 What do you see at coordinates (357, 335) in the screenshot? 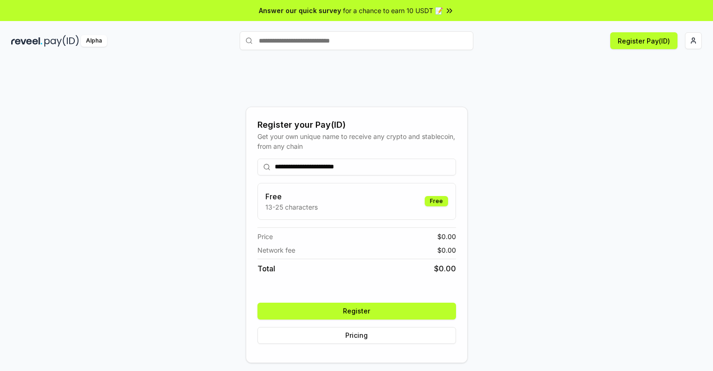
I see `button: Pricing` at bounding box center [357, 335].